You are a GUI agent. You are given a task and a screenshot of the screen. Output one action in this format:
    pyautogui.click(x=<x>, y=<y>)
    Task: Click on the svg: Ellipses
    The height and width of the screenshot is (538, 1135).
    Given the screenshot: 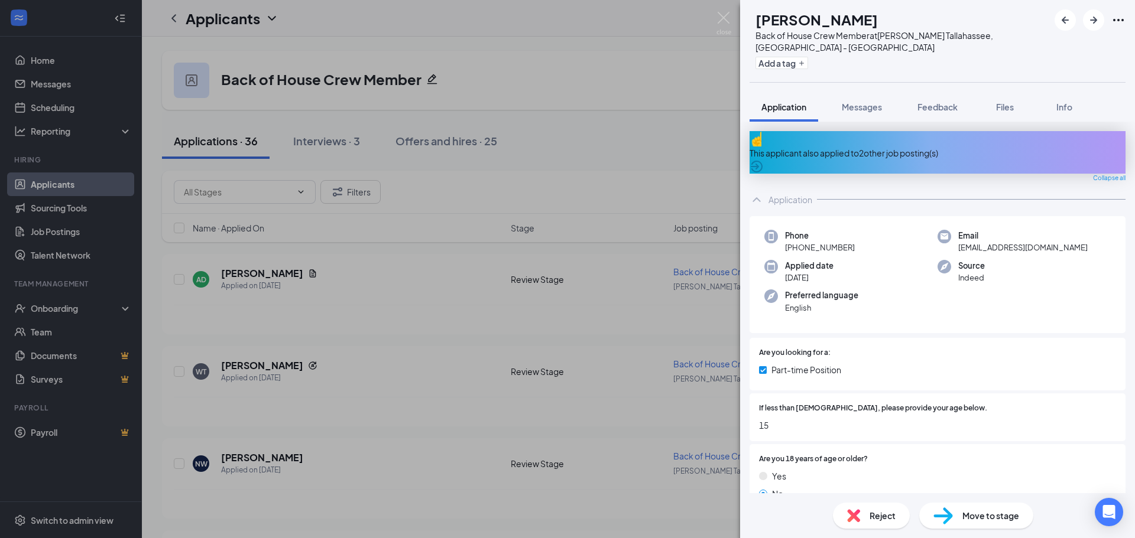 What is the action you would take?
    pyautogui.click(x=1118, y=20)
    